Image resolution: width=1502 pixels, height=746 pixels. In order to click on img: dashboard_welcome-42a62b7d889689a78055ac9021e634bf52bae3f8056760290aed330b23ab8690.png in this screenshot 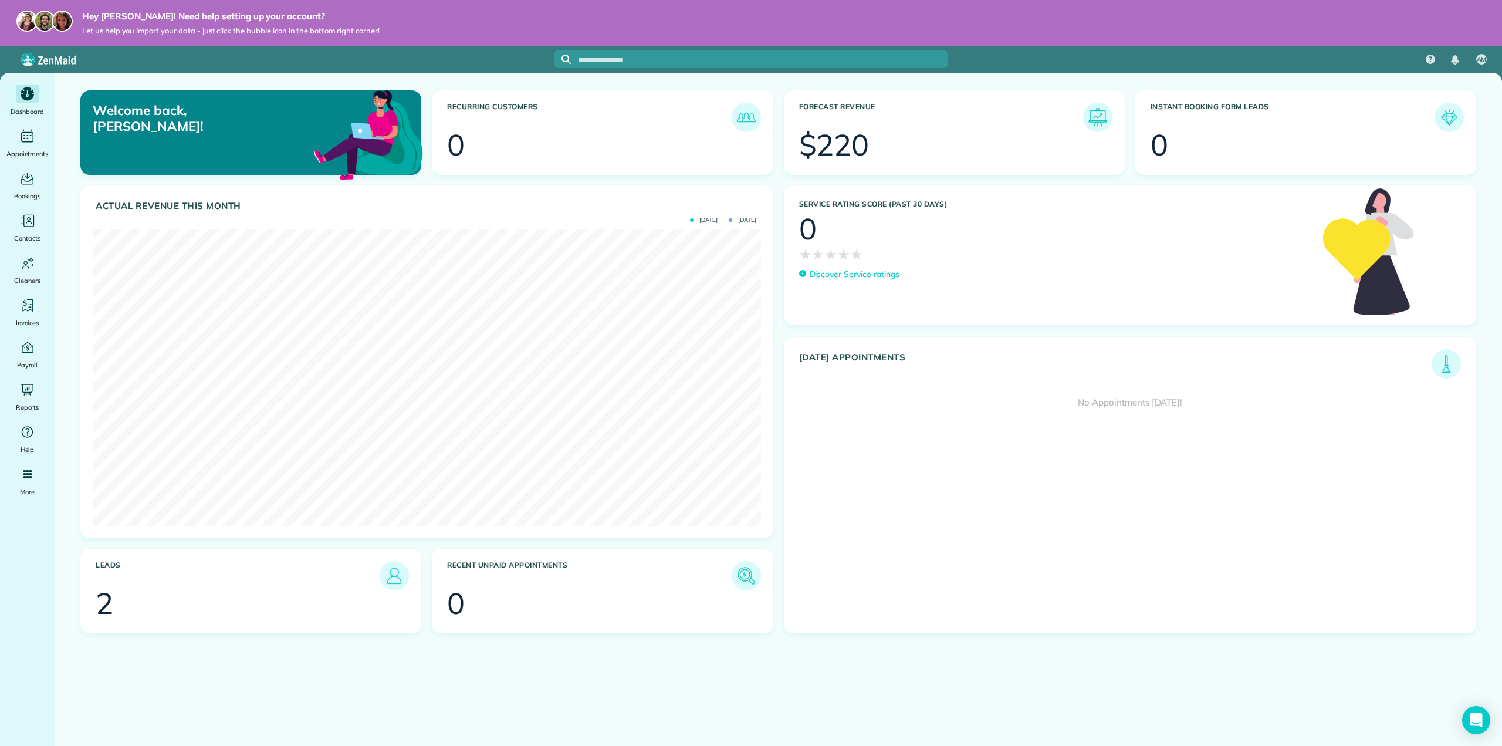, I will do `click(368, 134)`.